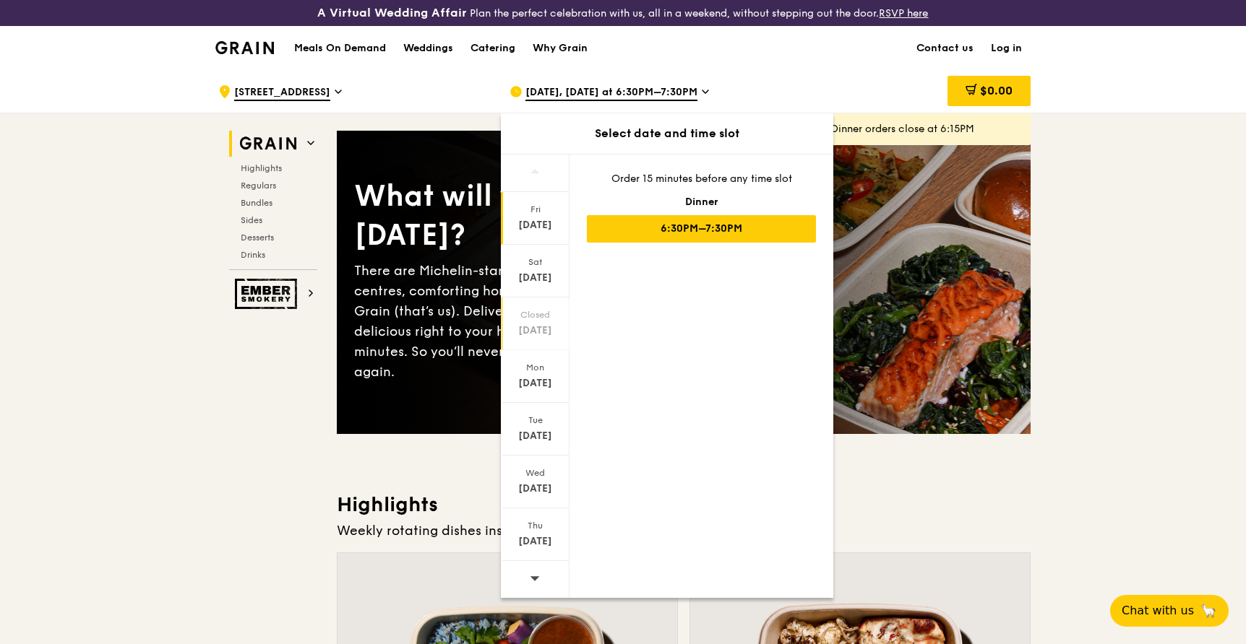 This screenshot has height=644, width=1246. Describe the element at coordinates (701, 229) in the screenshot. I see `div: 6:30PM–7:30PM` at that location.